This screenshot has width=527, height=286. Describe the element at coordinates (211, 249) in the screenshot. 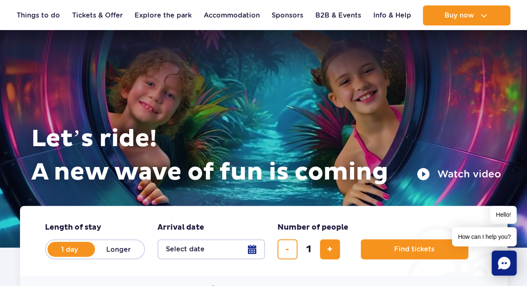

I see `button: Select date` at that location.